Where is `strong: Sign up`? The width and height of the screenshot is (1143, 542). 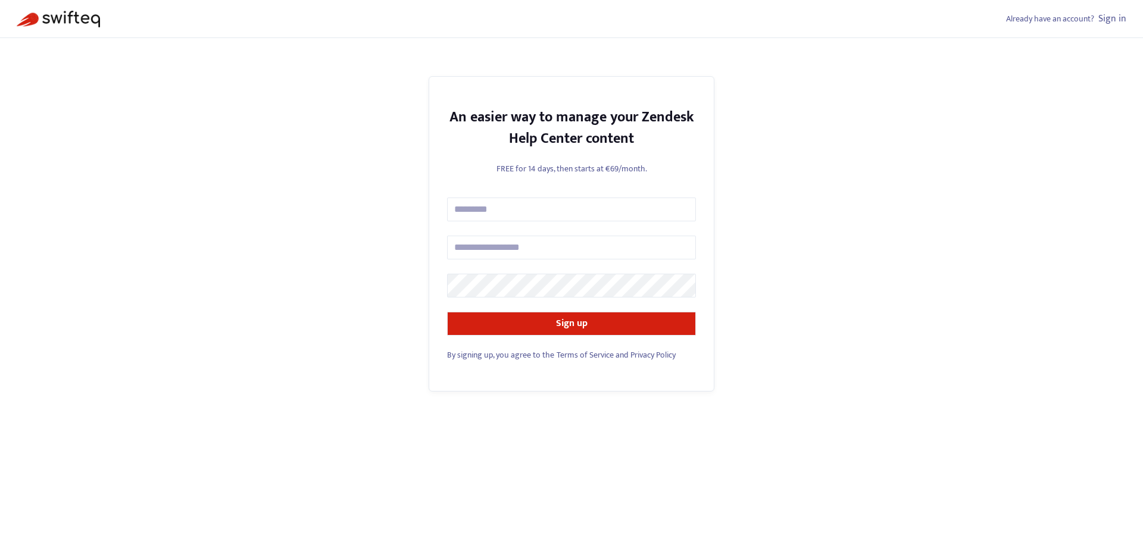
strong: Sign up is located at coordinates (571, 323).